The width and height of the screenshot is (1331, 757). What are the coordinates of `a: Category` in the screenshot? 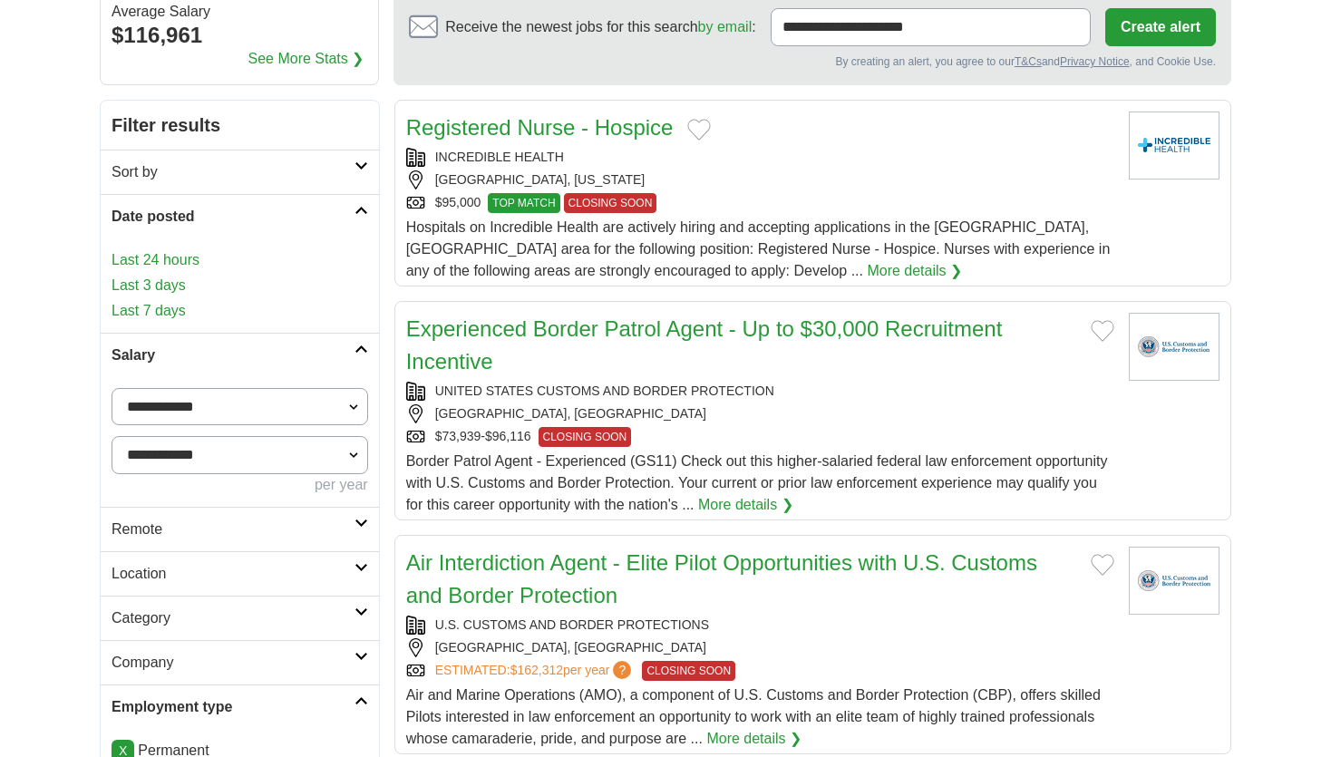 It's located at (239, 617).